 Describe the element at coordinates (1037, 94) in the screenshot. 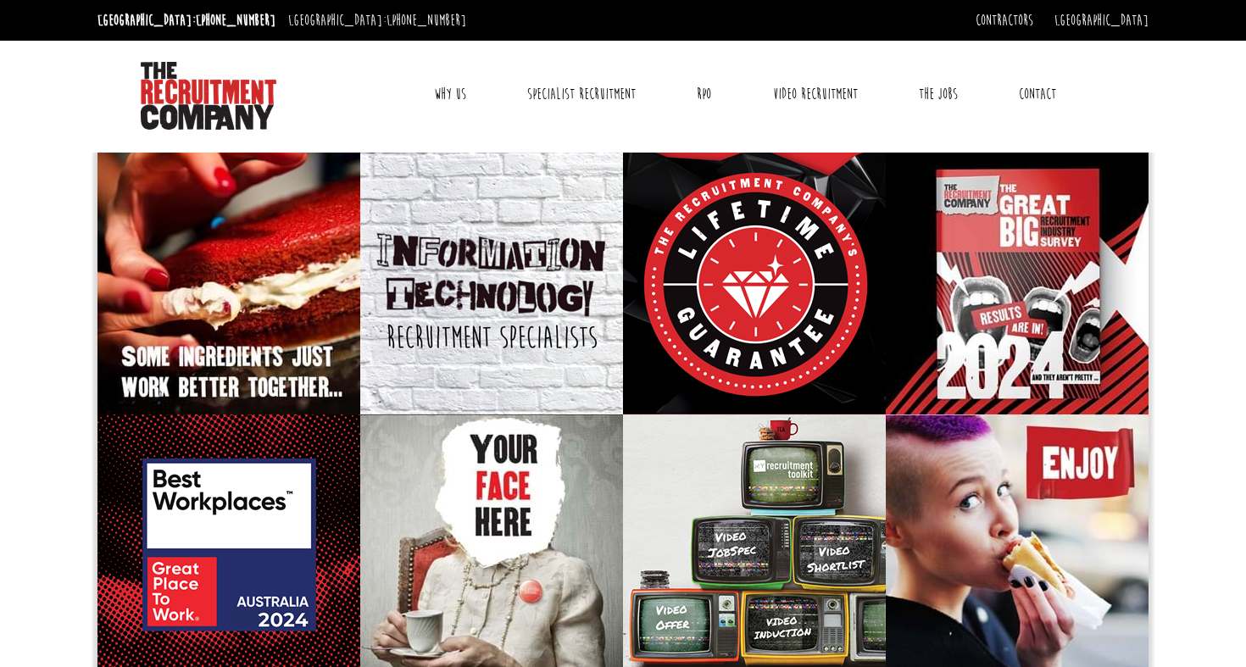

I see `a: Contact` at that location.